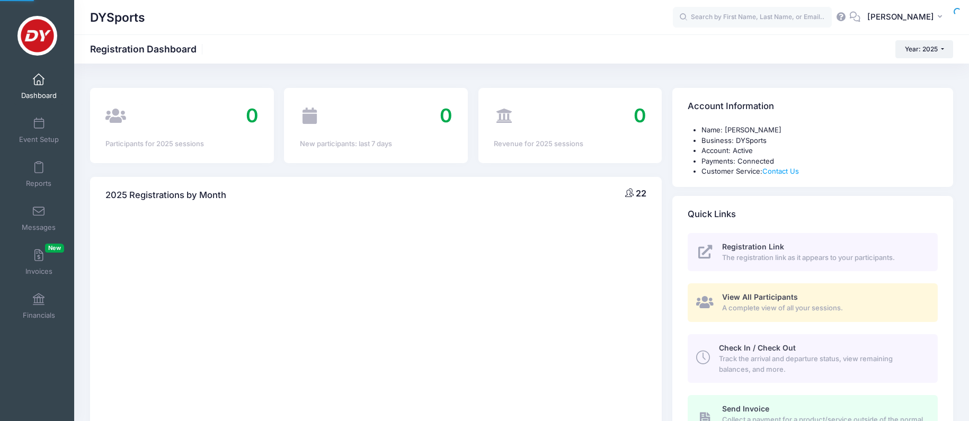  I want to click on span: The registration link as it appears to your participants., so click(824, 258).